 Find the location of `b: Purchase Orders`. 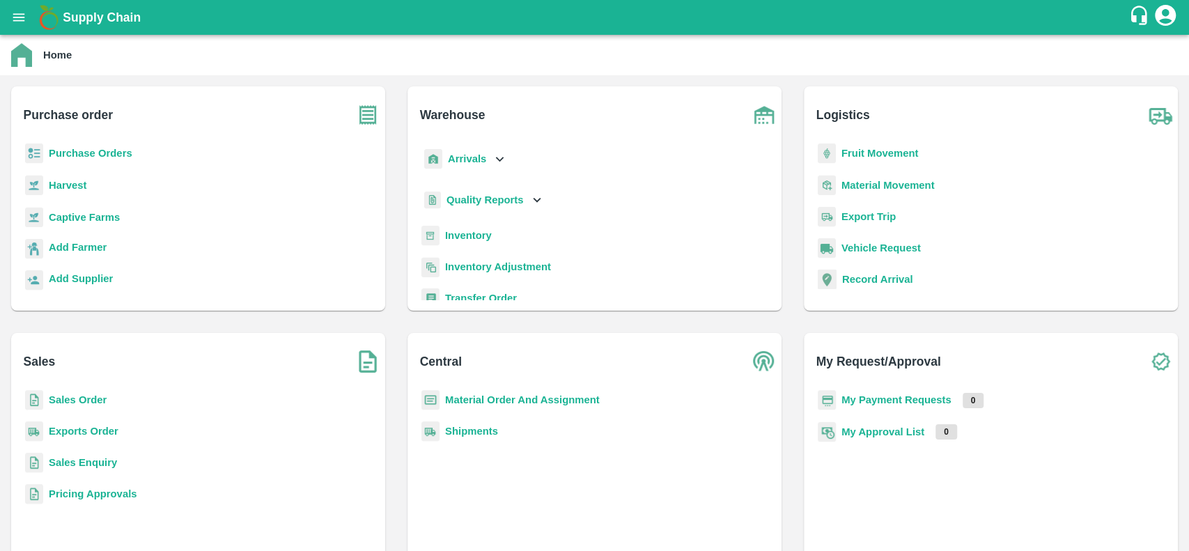

b: Purchase Orders is located at coordinates (91, 153).